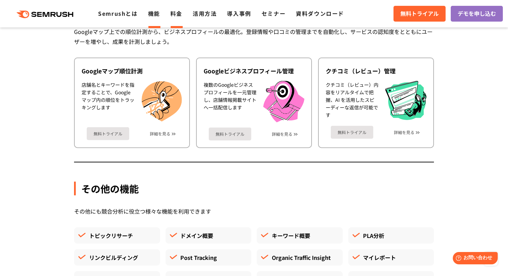 This screenshot has height=276, width=508. What do you see at coordinates (419, 14) in the screenshot?
I see `span: 無料トライアル` at bounding box center [419, 14].